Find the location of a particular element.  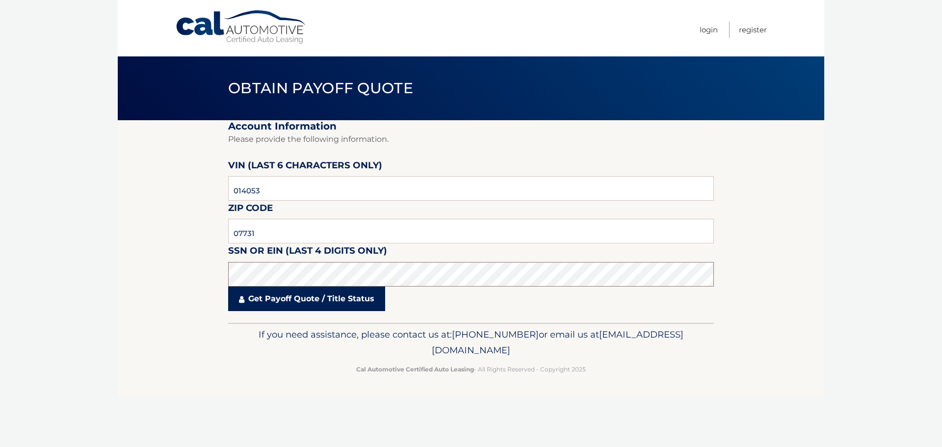

label: Zip Code is located at coordinates (250, 209).